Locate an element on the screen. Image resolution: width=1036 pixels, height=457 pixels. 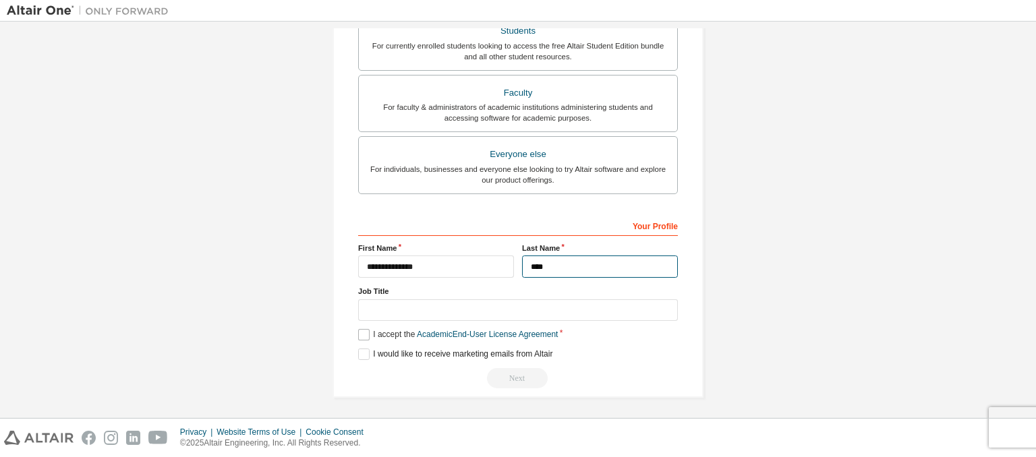
a: Academic End-User License Agreement is located at coordinates (487, 335).